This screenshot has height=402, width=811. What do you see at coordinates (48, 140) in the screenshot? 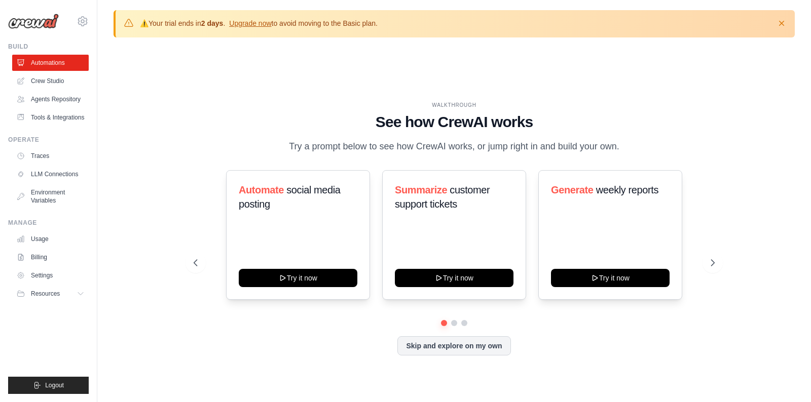
I see `div: Operate` at bounding box center [48, 140].